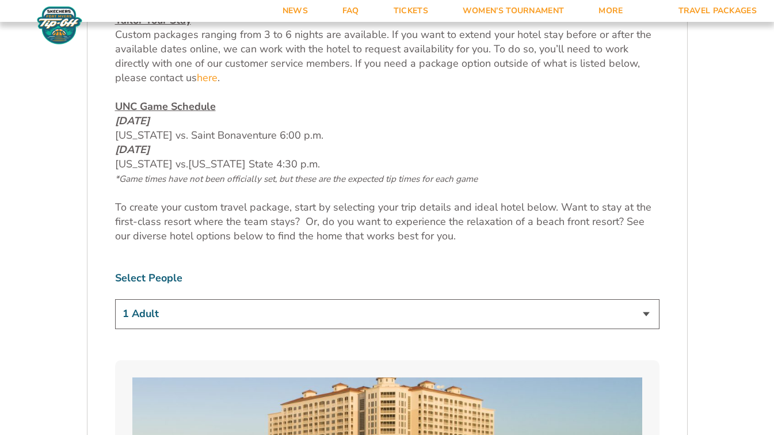 The width and height of the screenshot is (774, 435). What do you see at coordinates (387, 49) in the screenshot?
I see `p: Custom packages ranging from 3 to 6 nights are available. If you want to extend your hotel stay b...` at bounding box center [387, 49].